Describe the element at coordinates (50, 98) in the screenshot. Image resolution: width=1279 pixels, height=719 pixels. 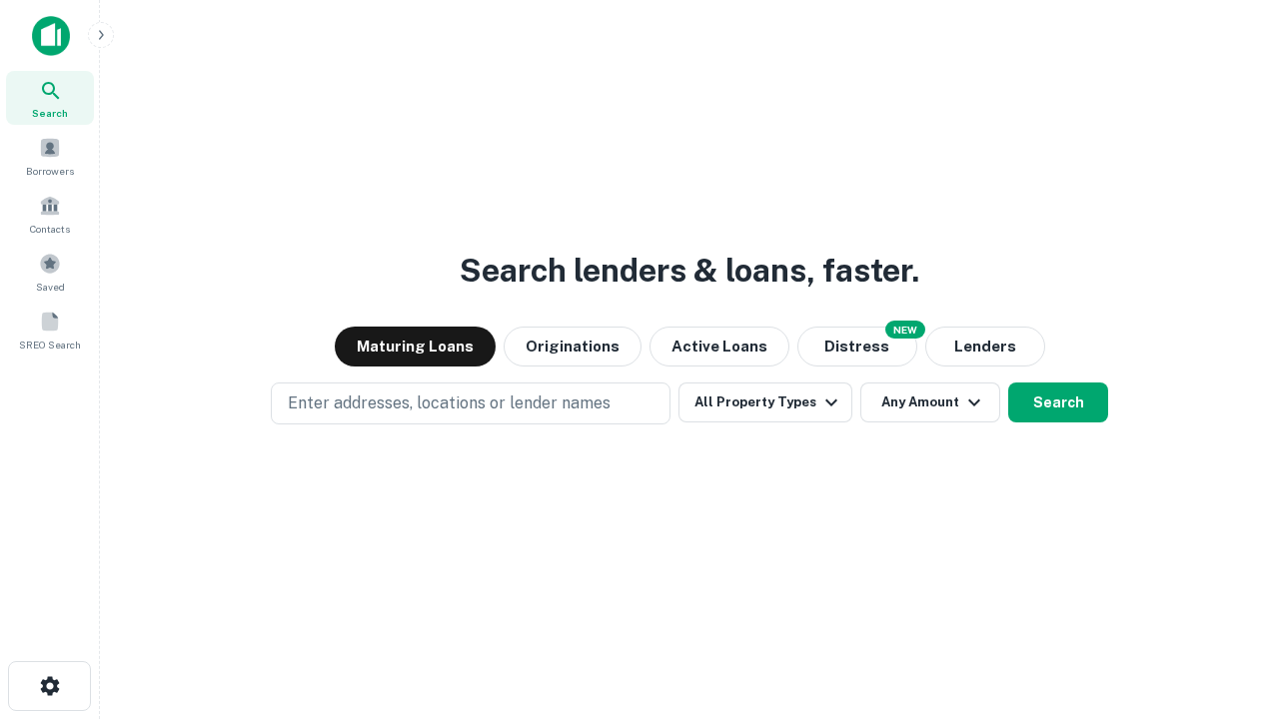
I see `a: Search` at that location.